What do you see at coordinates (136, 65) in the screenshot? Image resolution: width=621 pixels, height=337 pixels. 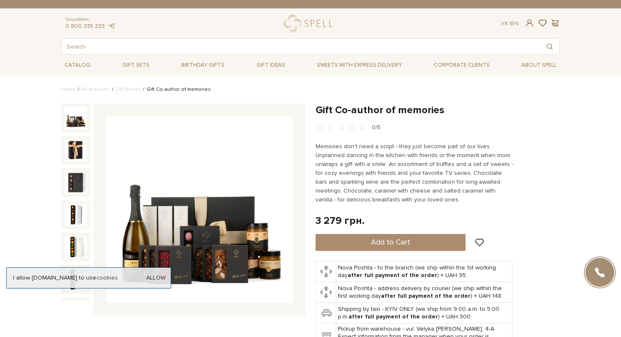 I see `span: Gift sets` at bounding box center [136, 65].